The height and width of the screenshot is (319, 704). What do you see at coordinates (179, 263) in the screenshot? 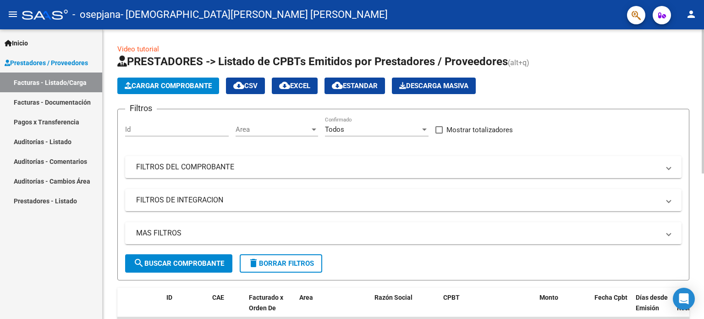
I see `span: Buscar Comprobante` at bounding box center [179, 263].